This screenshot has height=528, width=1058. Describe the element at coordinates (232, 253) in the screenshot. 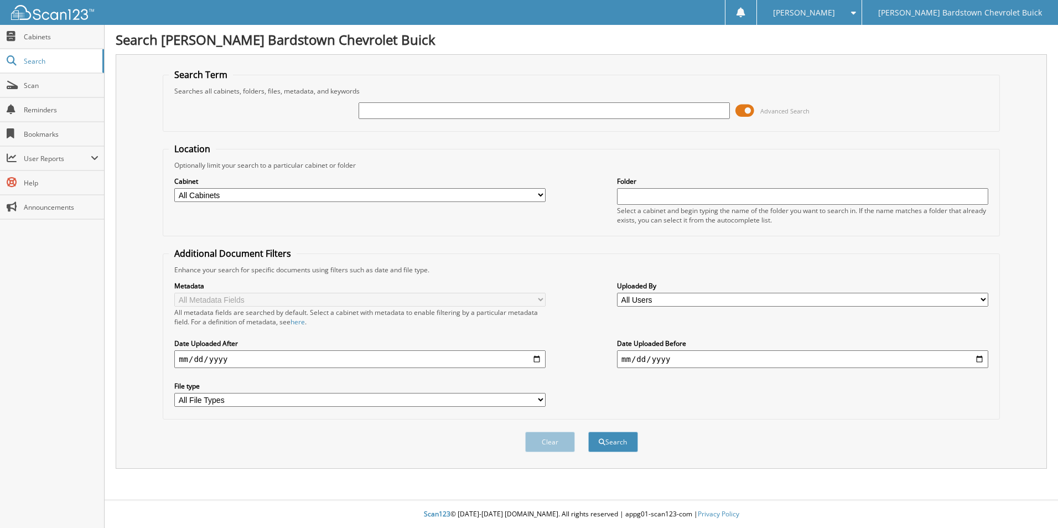

I see `legend: Additional Document Filters` at that location.